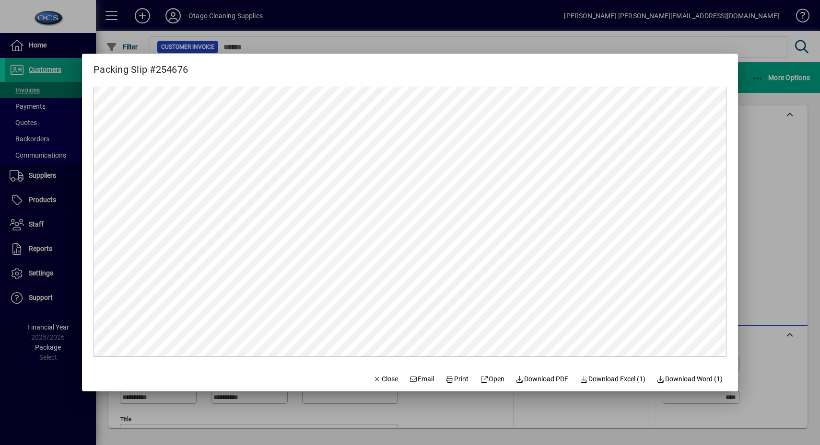  What do you see at coordinates (457, 379) in the screenshot?
I see `button: Print` at bounding box center [457, 379].